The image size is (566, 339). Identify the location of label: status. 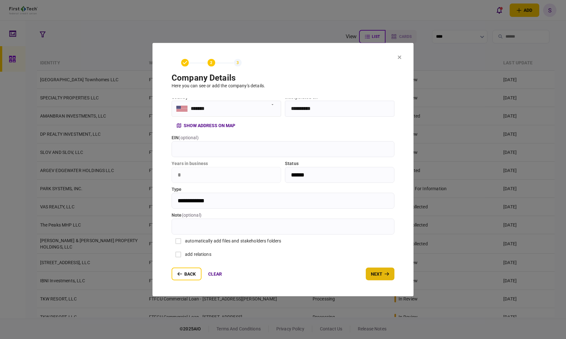
(340, 163).